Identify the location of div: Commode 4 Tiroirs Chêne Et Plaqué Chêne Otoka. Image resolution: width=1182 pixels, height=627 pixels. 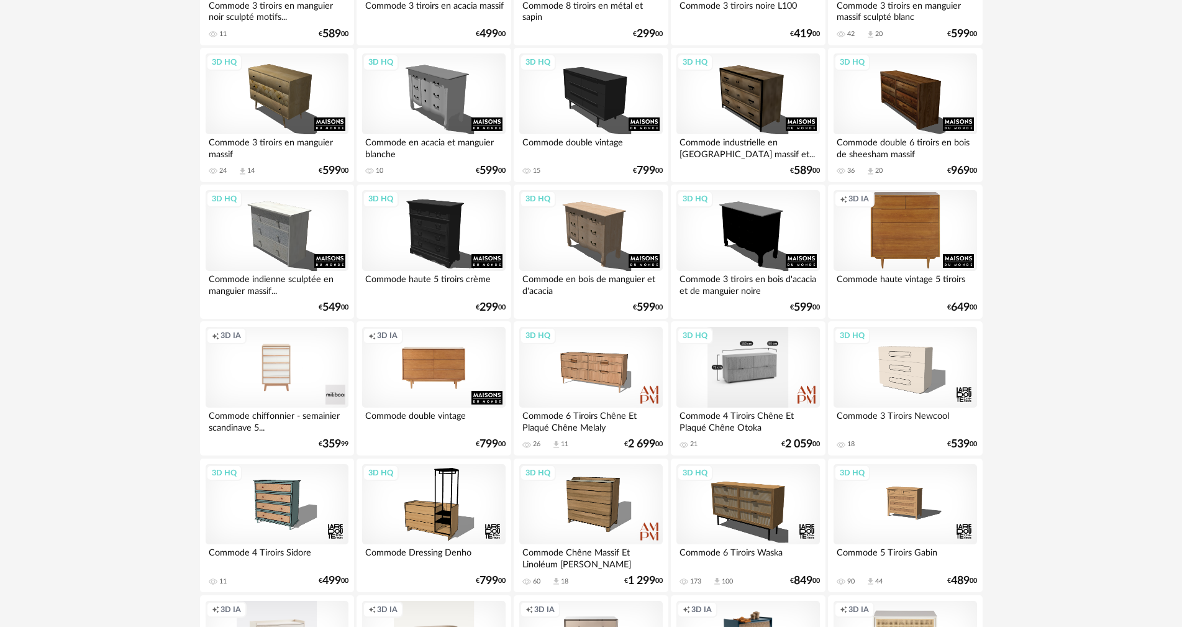
(748, 420).